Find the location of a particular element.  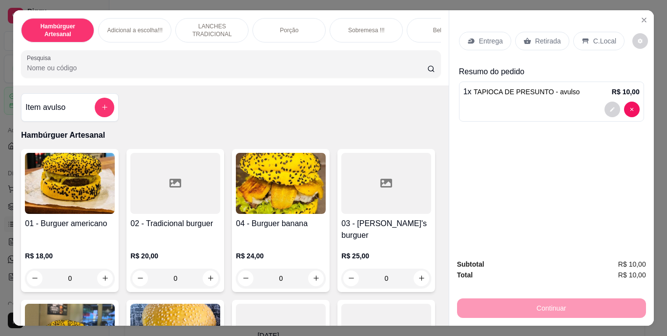

p: R$ 18,00 is located at coordinates (70, 256).